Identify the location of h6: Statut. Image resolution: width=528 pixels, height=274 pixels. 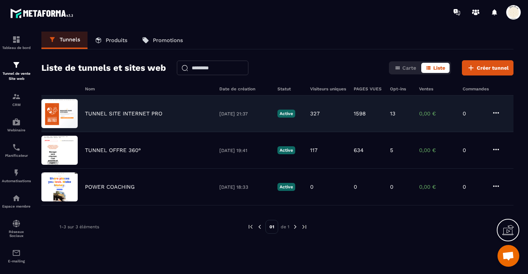
(290, 89).